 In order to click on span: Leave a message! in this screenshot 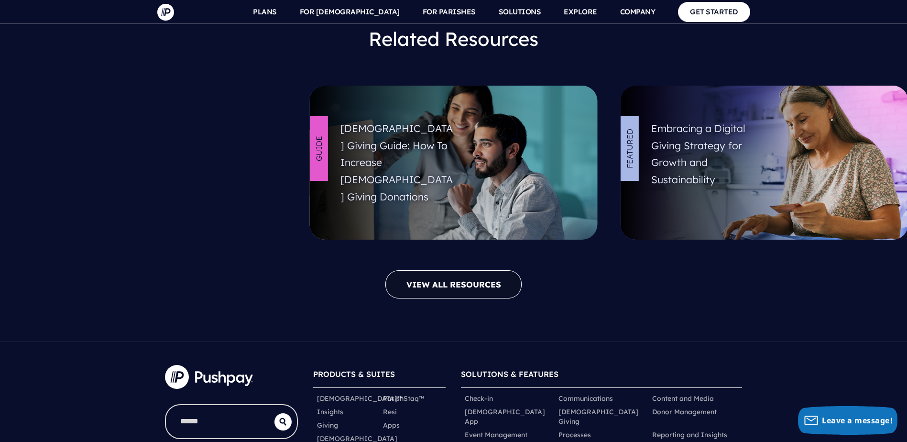, I will do `click(857, 420)`.